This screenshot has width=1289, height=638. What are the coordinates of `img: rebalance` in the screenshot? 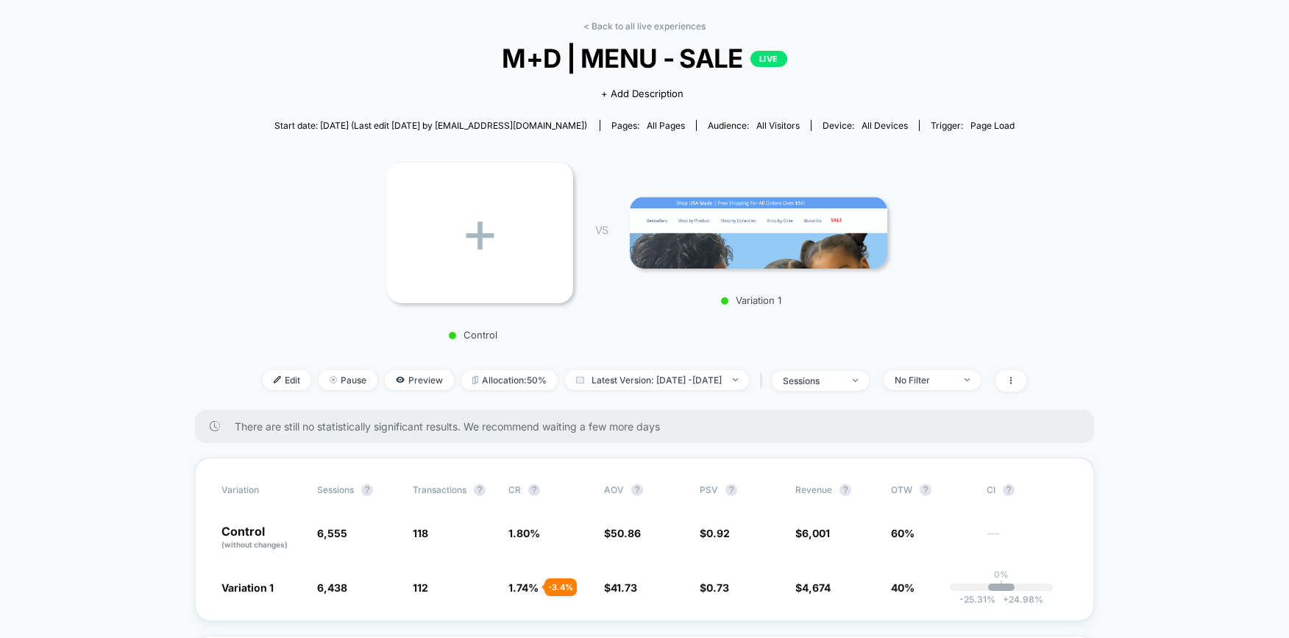 It's located at (475, 380).